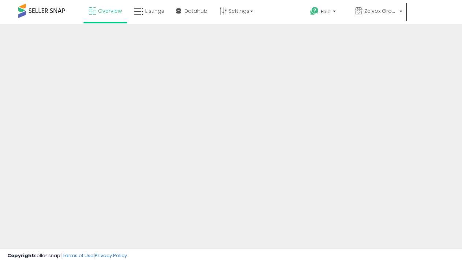 Image resolution: width=462 pixels, height=263 pixels. Describe the element at coordinates (314, 11) in the screenshot. I see `i: Get Help` at that location.